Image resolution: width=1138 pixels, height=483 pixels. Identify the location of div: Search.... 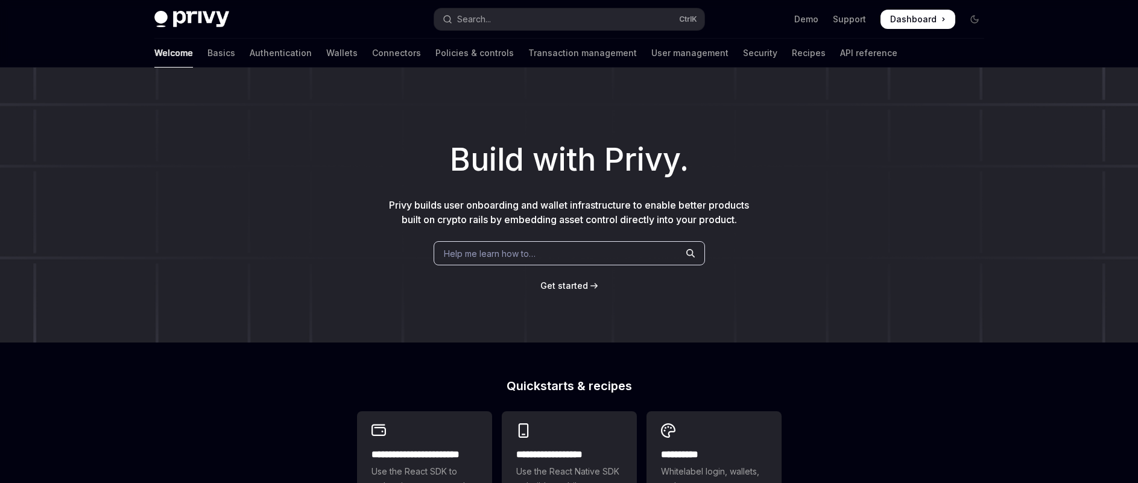
(474, 19).